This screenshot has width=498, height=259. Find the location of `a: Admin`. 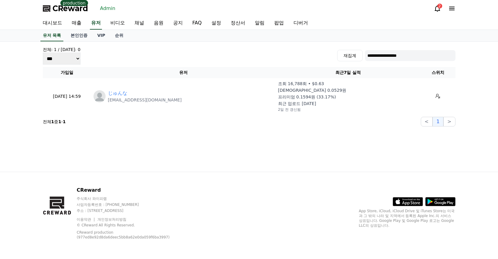

a: Admin is located at coordinates (108, 8).